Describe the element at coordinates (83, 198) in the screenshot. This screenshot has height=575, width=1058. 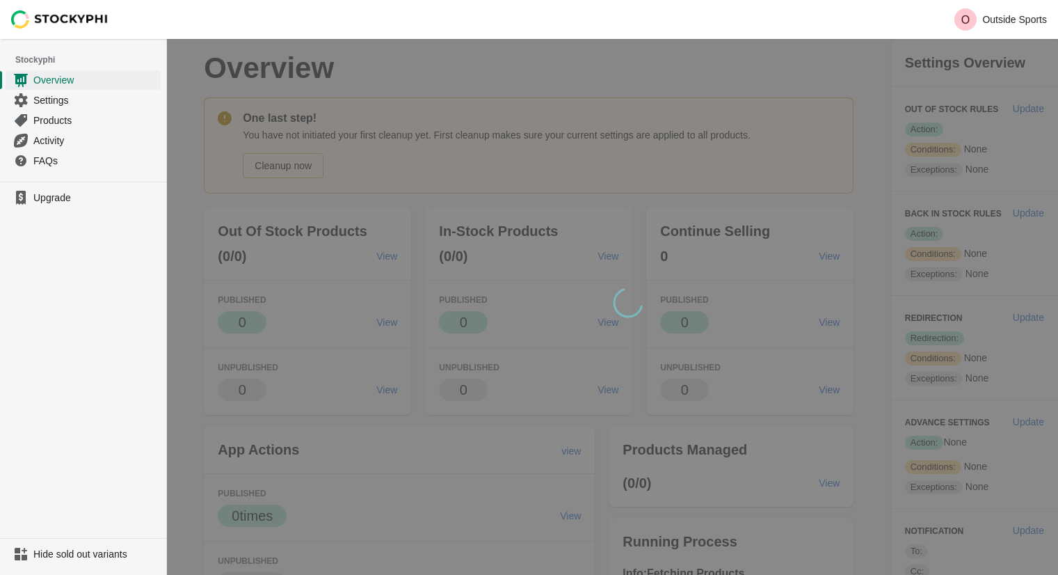
I see `a: Upgrade` at that location.